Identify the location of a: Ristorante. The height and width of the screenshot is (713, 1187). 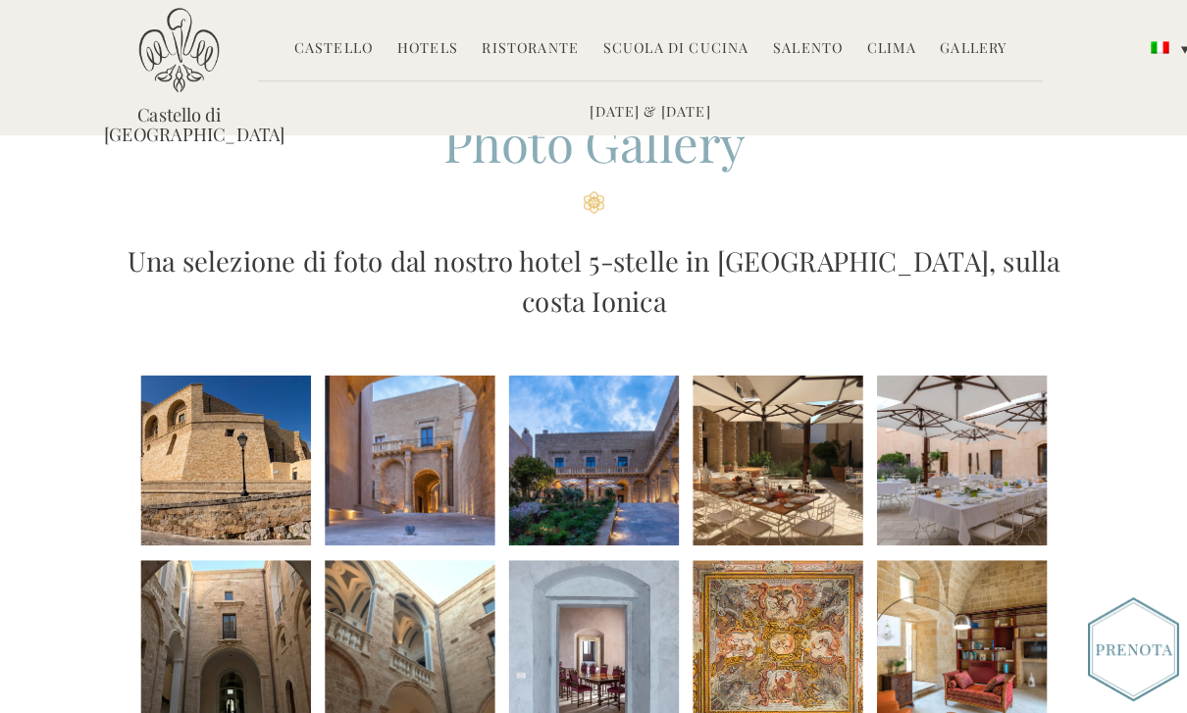
(531, 48).